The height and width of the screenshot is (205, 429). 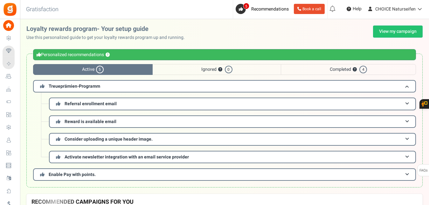 I want to click on div: Personalized recommendations, so click(x=225, y=54).